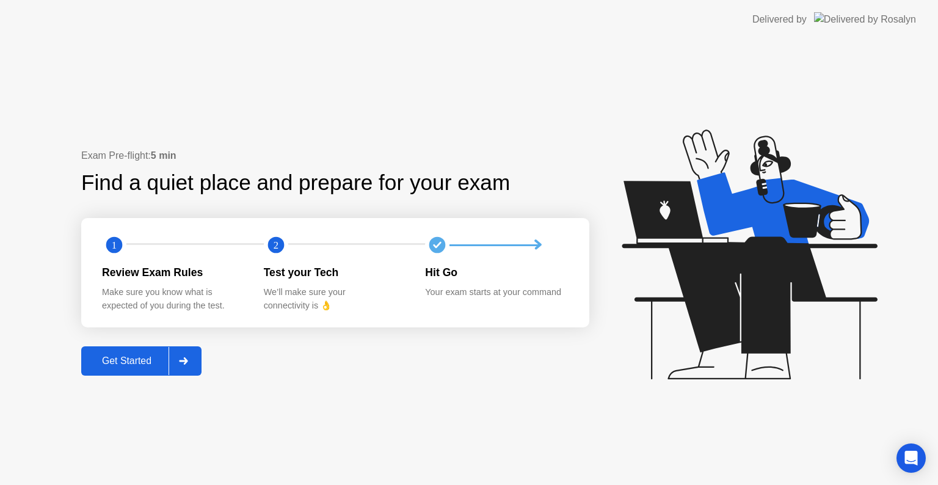 Image resolution: width=938 pixels, height=485 pixels. What do you see at coordinates (126, 361) in the screenshot?
I see `div: Get Started` at bounding box center [126, 361].